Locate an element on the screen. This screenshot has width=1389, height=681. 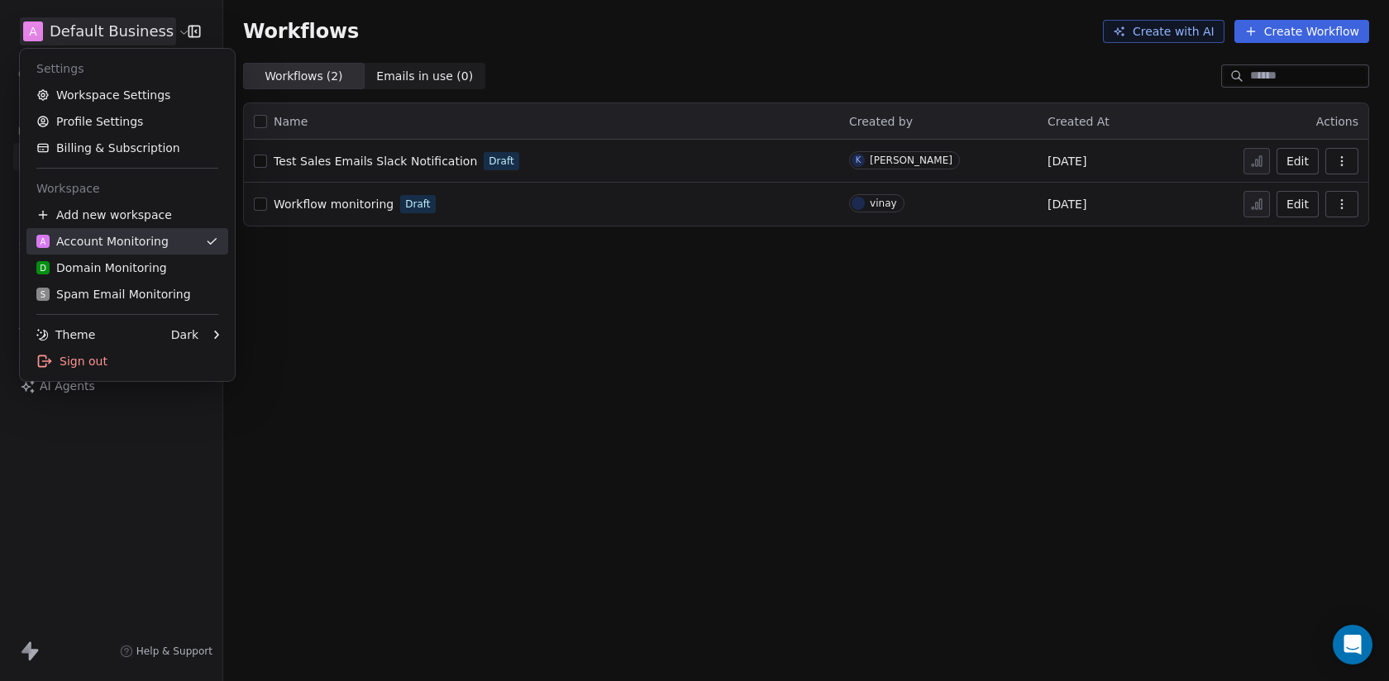
span: D is located at coordinates (43, 268).